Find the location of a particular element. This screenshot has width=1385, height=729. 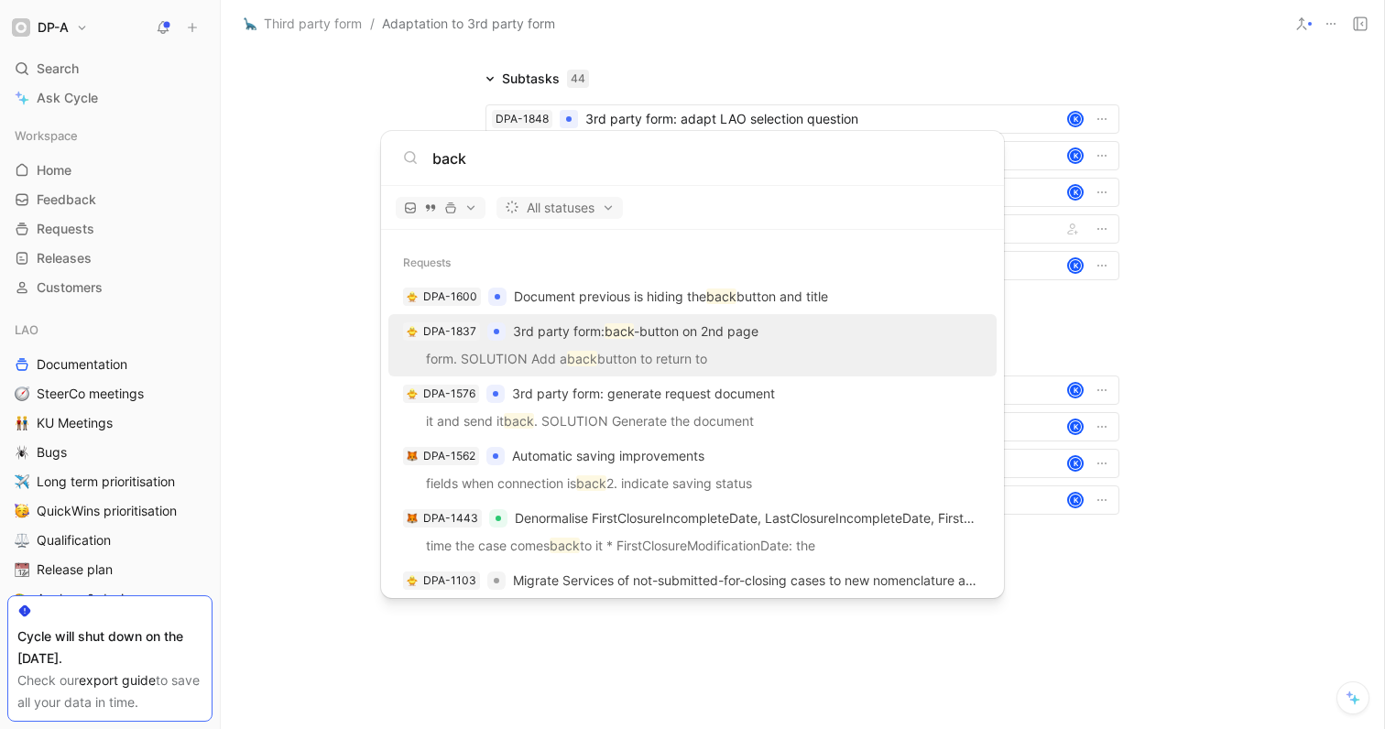

p: time the case comes to it * FirstClosureModificationDate: the is located at coordinates (692, 549).